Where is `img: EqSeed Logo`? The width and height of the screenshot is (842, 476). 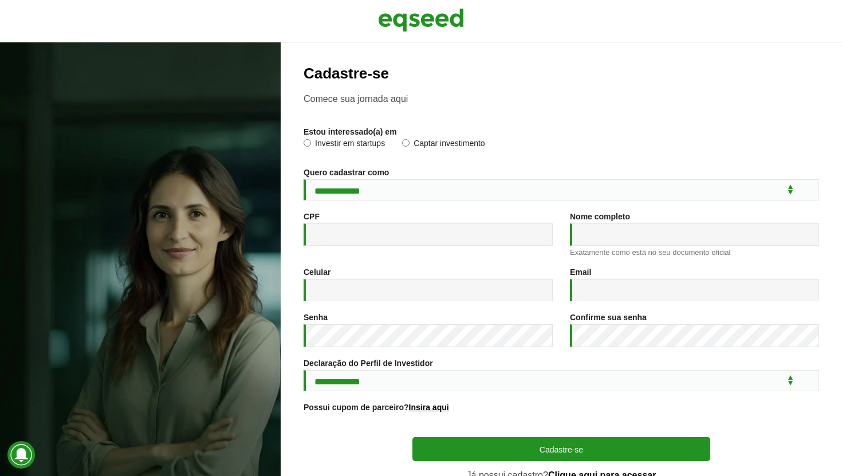
img: EqSeed Logo is located at coordinates (421, 20).